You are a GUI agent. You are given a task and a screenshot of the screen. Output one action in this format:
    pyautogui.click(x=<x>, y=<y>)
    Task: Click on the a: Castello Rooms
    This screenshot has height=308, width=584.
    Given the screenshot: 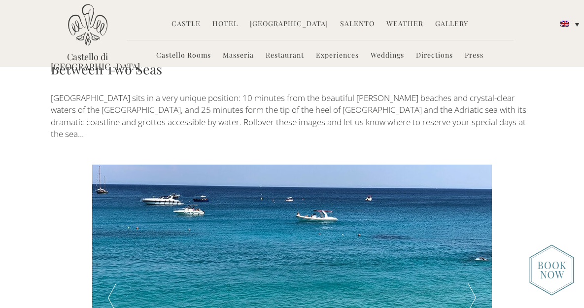 What is the action you would take?
    pyautogui.click(x=183, y=56)
    